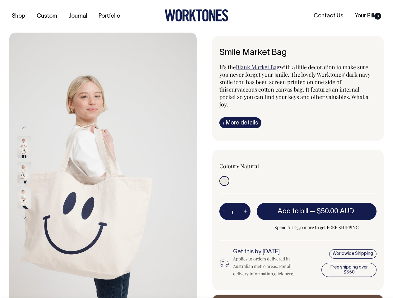 The width and height of the screenshot is (393, 298). Describe the element at coordinates (249, 166) in the screenshot. I see `label: Natural` at that location.